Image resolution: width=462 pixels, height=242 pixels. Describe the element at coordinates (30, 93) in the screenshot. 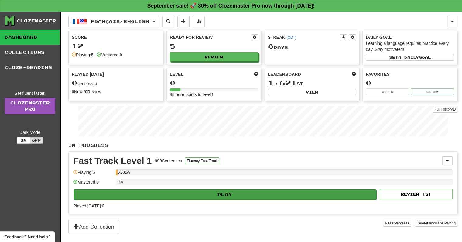

I see `div: Get fluent faster.` at that location.